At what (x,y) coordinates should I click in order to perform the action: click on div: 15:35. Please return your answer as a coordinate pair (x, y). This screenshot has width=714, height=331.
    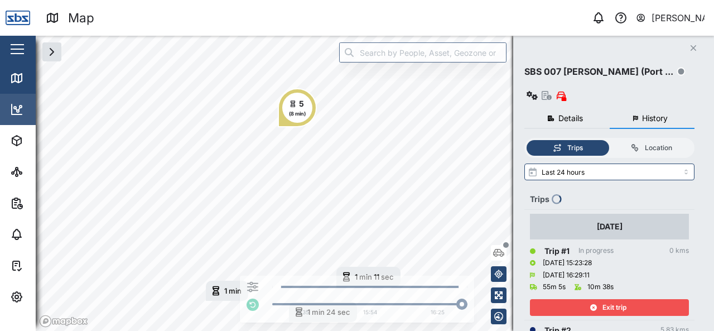
    Looking at the image, I should click on (302, 312).